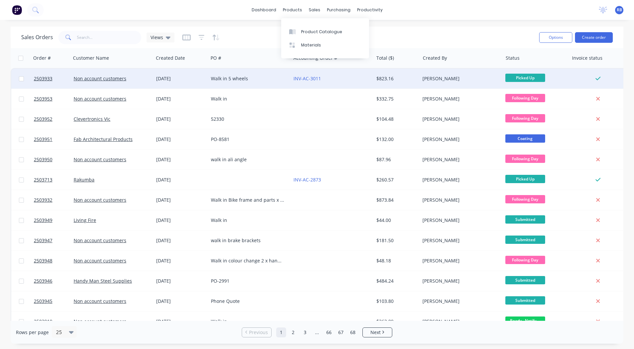 This screenshot has width=634, height=349. I want to click on a: dashboard, so click(264, 10).